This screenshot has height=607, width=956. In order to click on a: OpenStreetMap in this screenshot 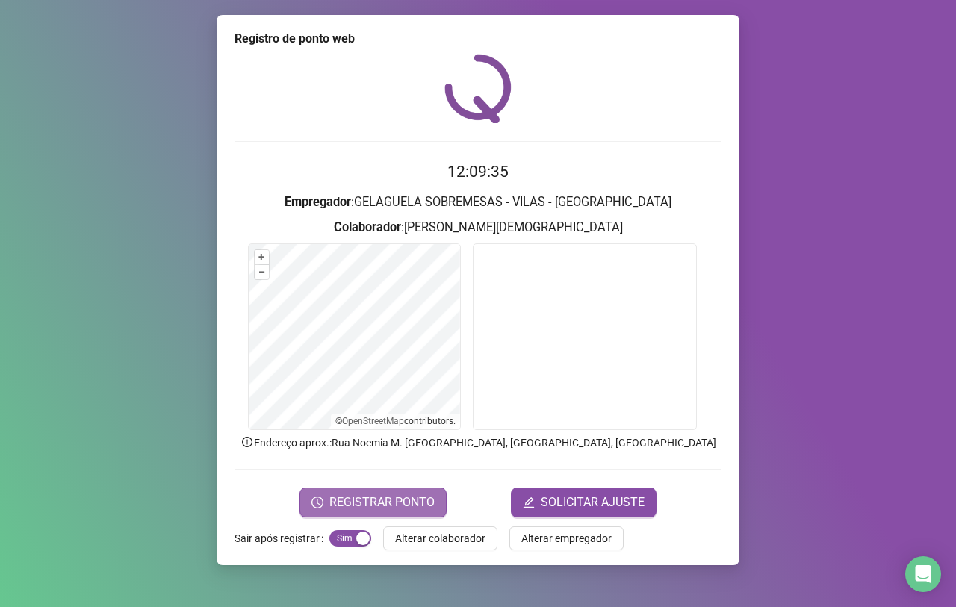, I will do `click(373, 421)`.